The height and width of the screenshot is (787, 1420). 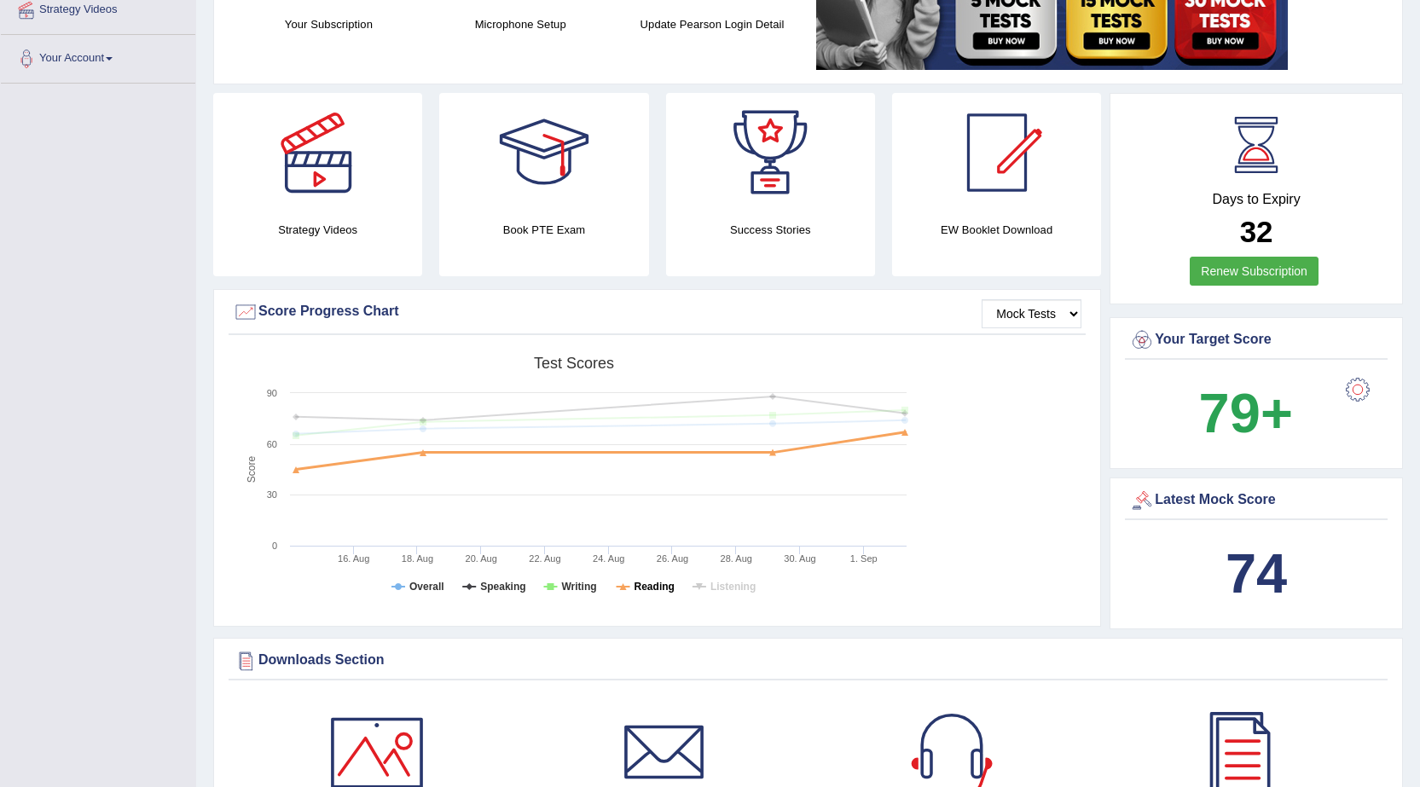 What do you see at coordinates (544, 559) in the screenshot?
I see `tspan: 22. Aug` at bounding box center [544, 559].